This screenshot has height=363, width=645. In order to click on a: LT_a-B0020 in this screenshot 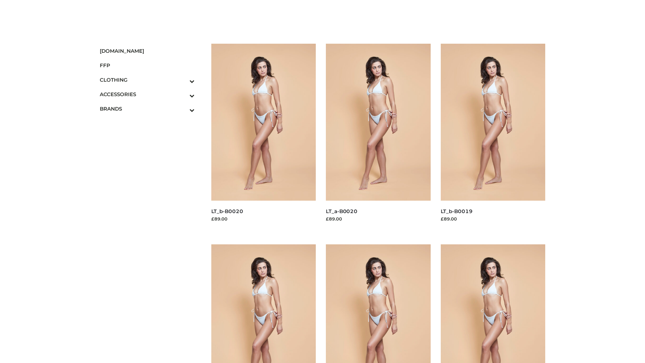, I will do `click(342, 211)`.